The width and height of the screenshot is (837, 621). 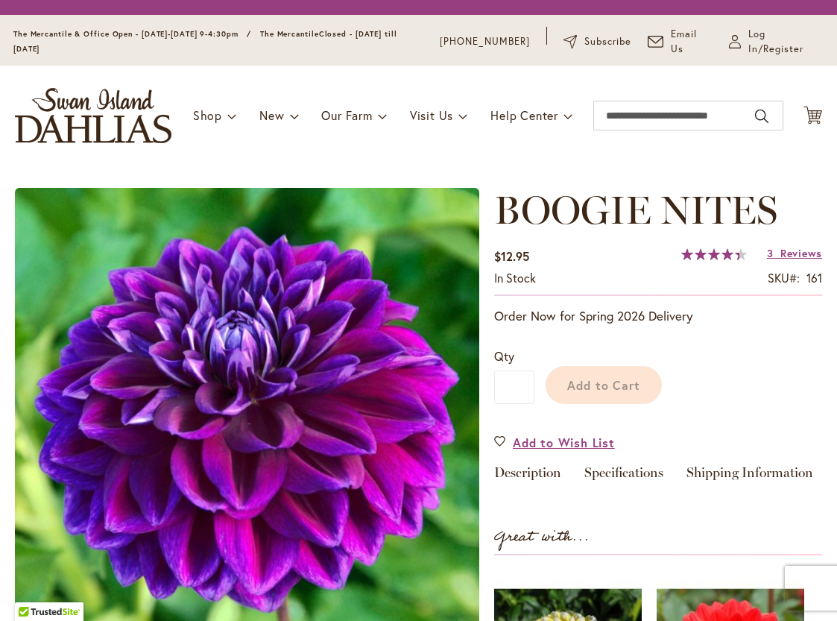 I want to click on a: Log In/Register, so click(x=776, y=42).